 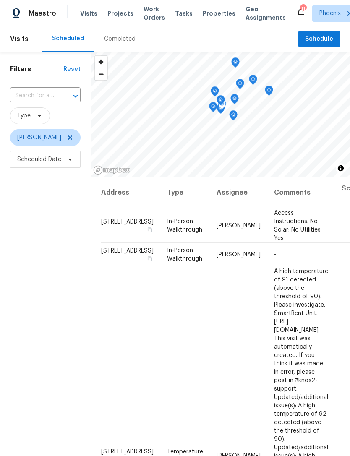 I want to click on span: Access Instructions: No Solar: No Utilities: Yes, so click(x=298, y=225).